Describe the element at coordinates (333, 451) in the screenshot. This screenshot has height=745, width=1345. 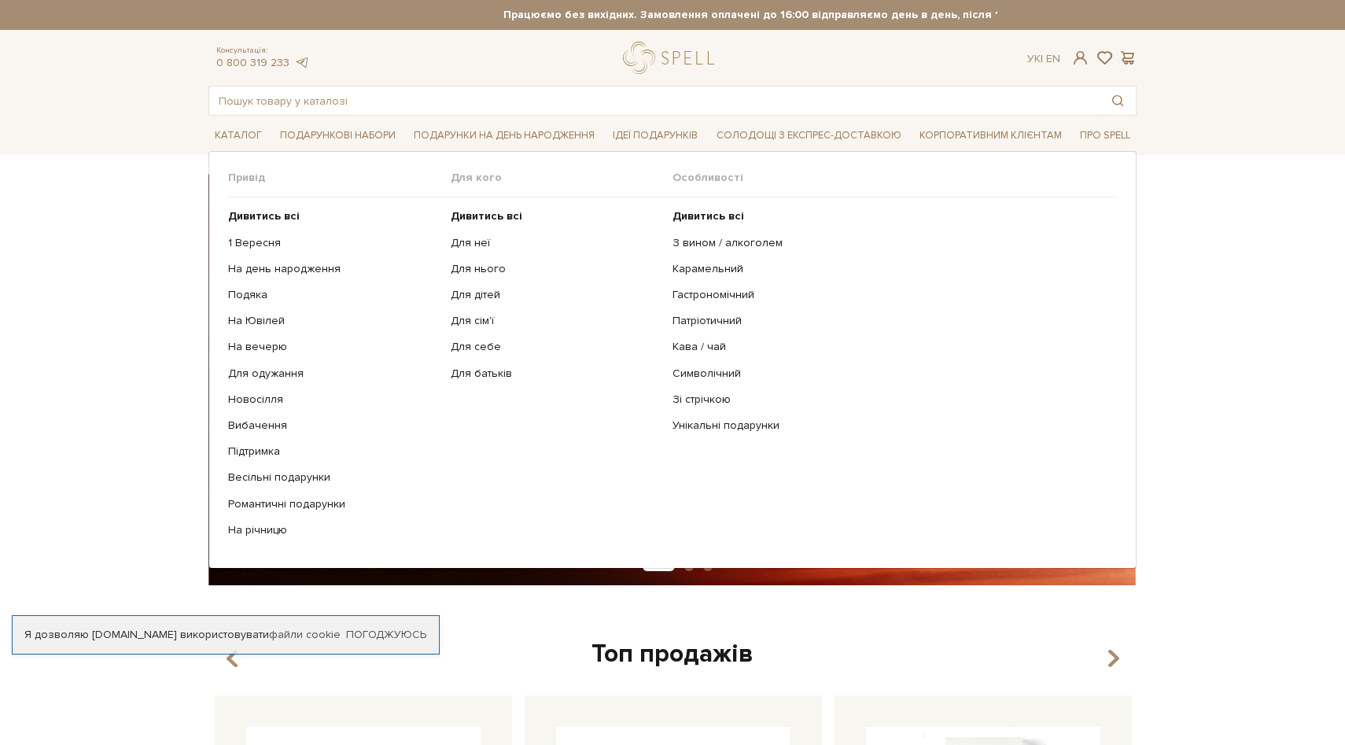
I see `a: Підтримка` at that location.